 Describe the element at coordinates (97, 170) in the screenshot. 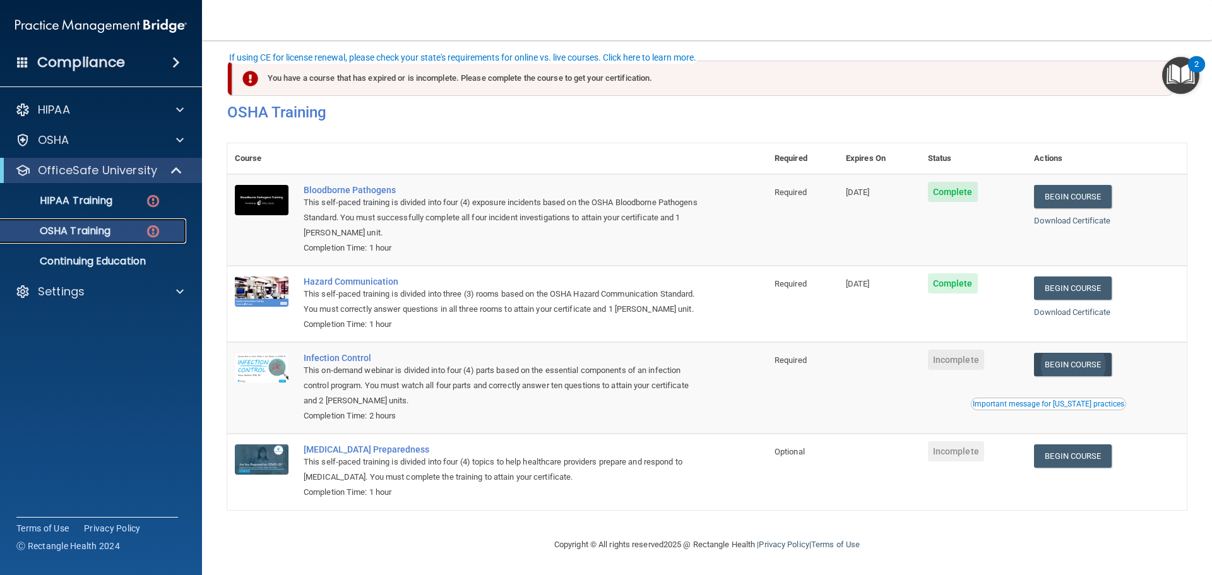

I see `p: OfficeSafe University` at that location.